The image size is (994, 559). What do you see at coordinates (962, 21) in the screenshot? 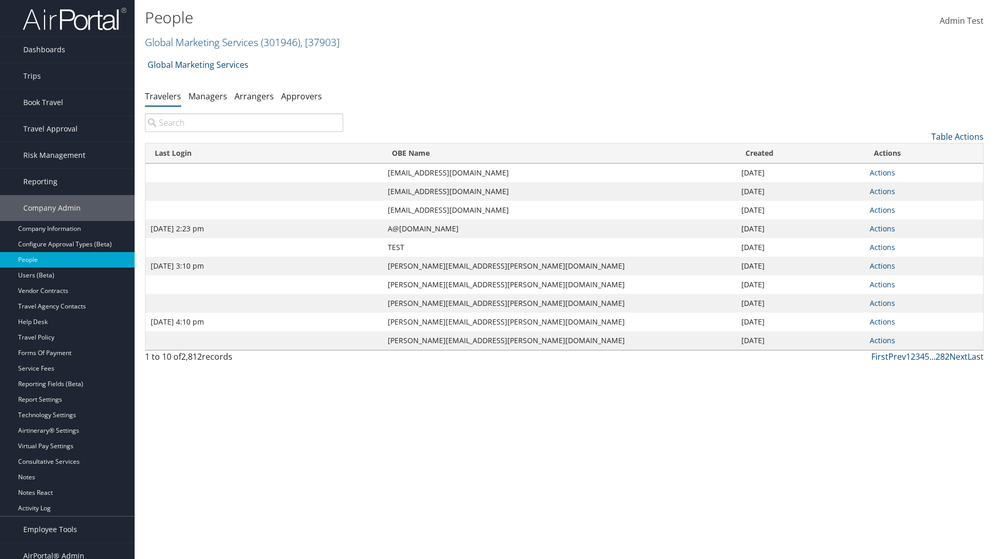
I see `span: Admin Test` at bounding box center [962, 21].